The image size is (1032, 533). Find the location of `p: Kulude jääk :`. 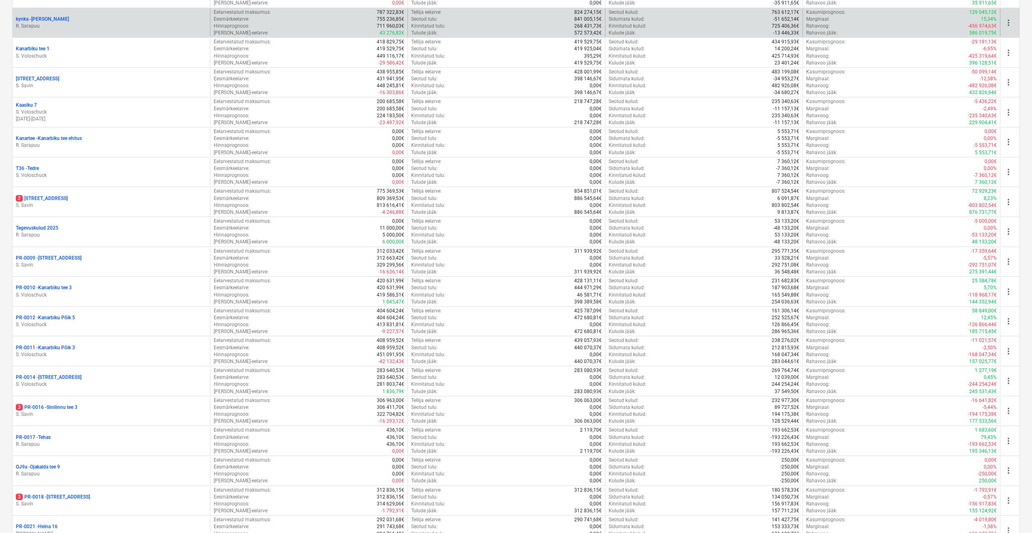

p: Kulude jääk : is located at coordinates (622, 182).